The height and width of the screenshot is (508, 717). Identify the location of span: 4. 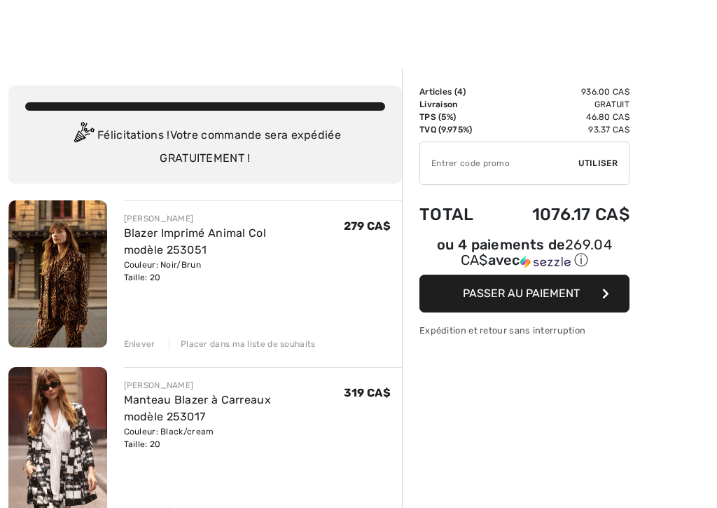
(460, 92).